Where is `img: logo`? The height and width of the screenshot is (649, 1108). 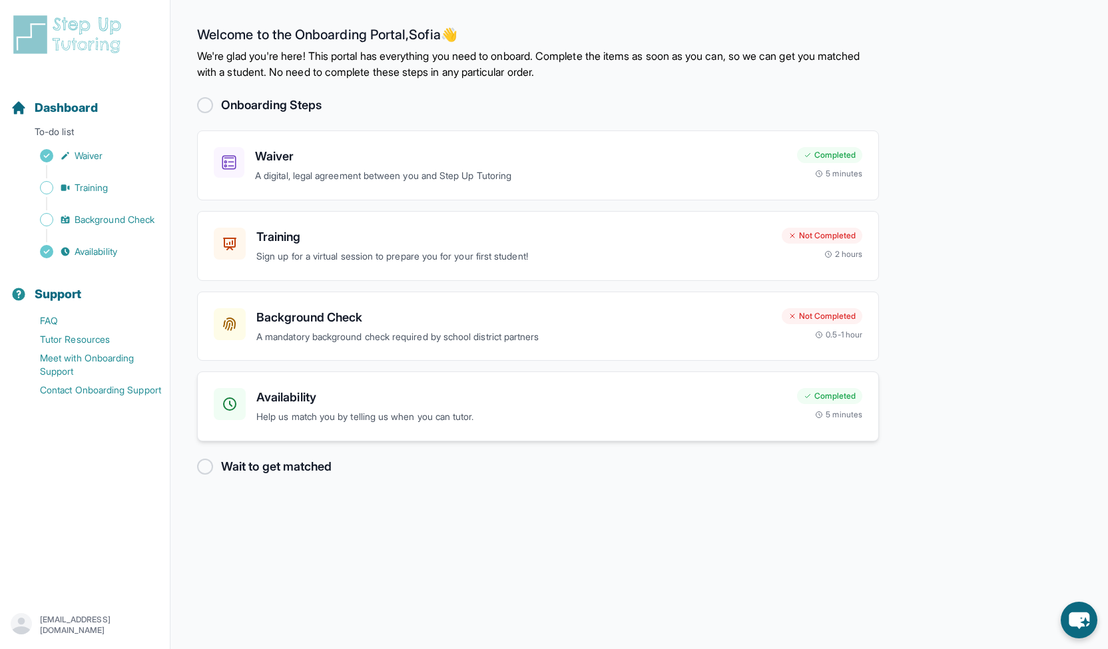
img: logo is located at coordinates (70, 35).